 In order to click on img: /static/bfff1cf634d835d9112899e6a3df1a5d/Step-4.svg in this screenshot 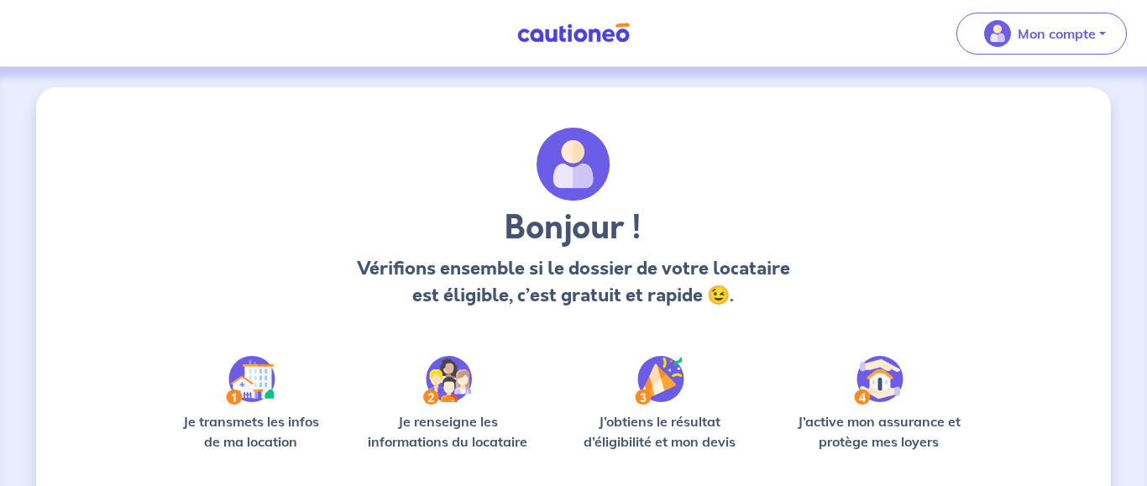, I will do `click(878, 380)`.